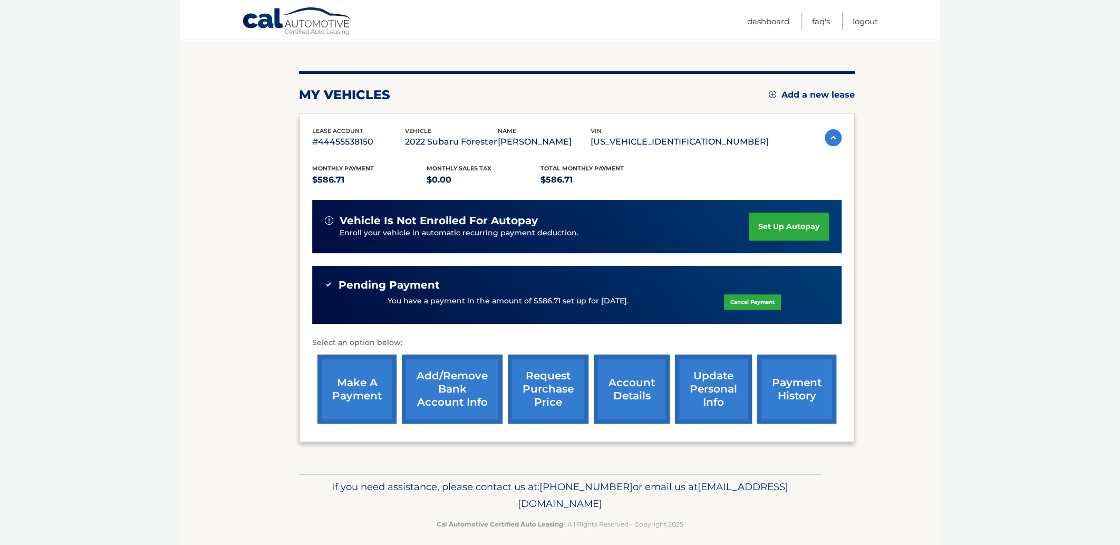 The height and width of the screenshot is (545, 1120). I want to click on a: account details, so click(632, 389).